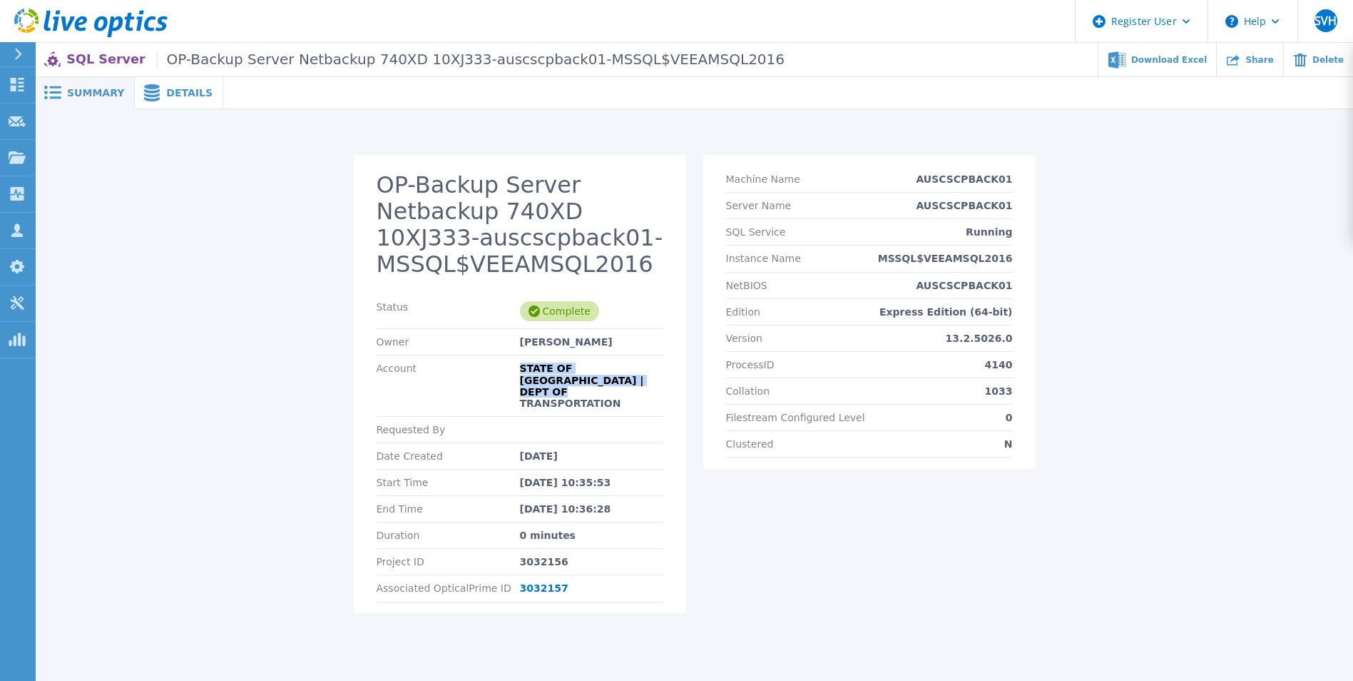  Describe the element at coordinates (520, 224) in the screenshot. I see `h2: OP-Backup Server Netbackup 740XD 10XJ333-auscscpback01-MSSQL$VEEAMSQL2016` at that location.